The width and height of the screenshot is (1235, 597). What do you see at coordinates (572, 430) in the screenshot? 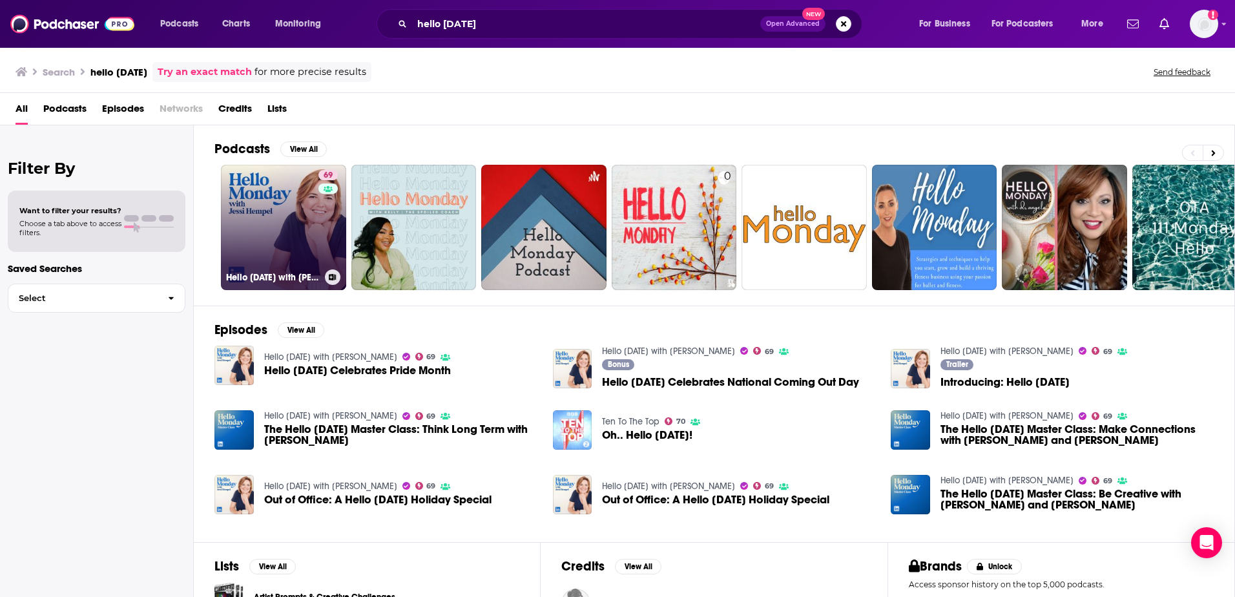
I see `img: Oh.. Hello Monday!` at bounding box center [572, 430].